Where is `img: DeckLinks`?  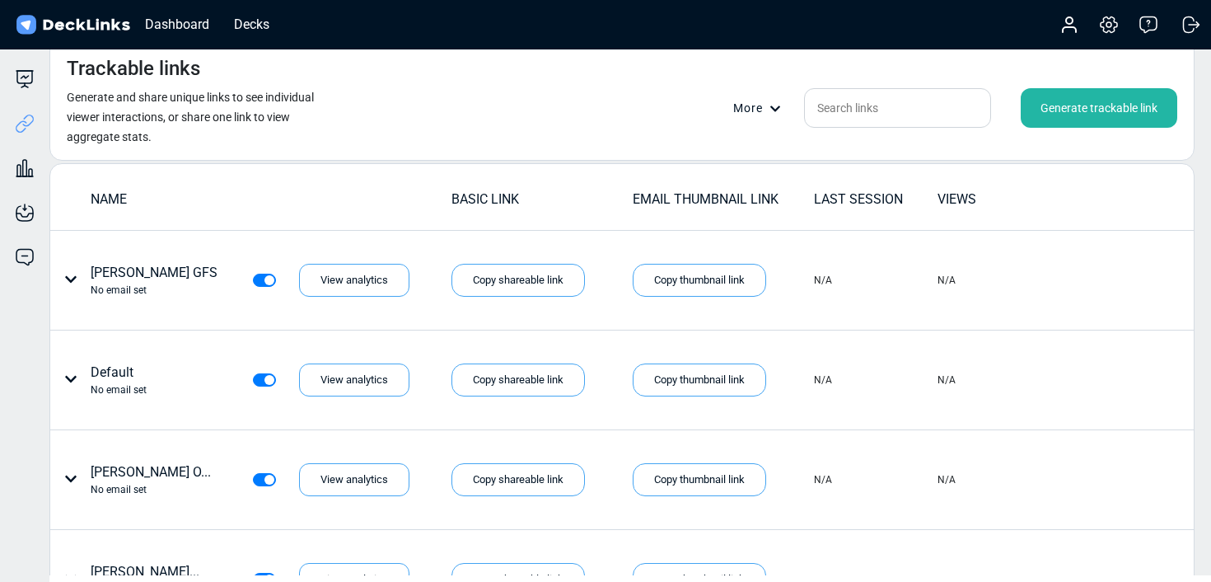
img: DeckLinks is located at coordinates (72, 25).